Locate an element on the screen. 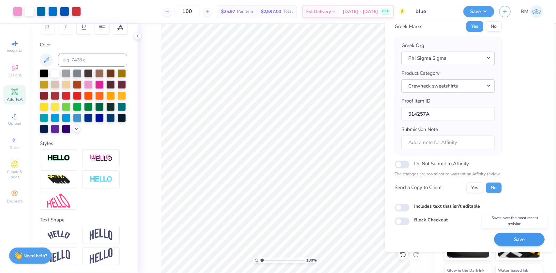 The height and width of the screenshot is (273, 556). strong: Need help? is located at coordinates (36, 255).